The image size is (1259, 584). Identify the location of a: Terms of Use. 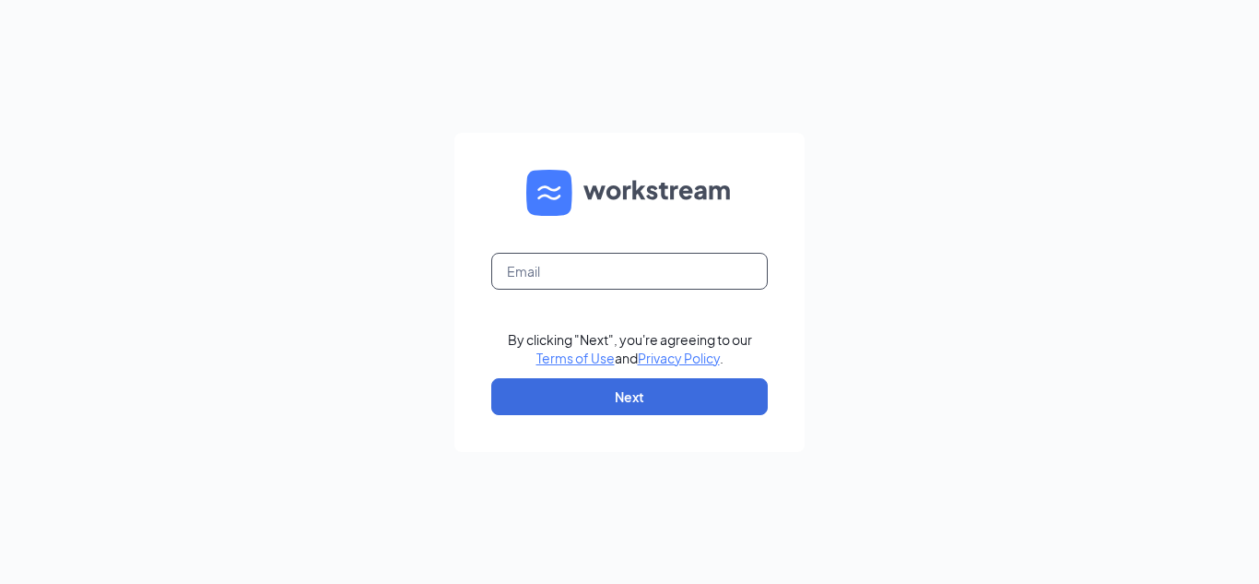
(575, 358).